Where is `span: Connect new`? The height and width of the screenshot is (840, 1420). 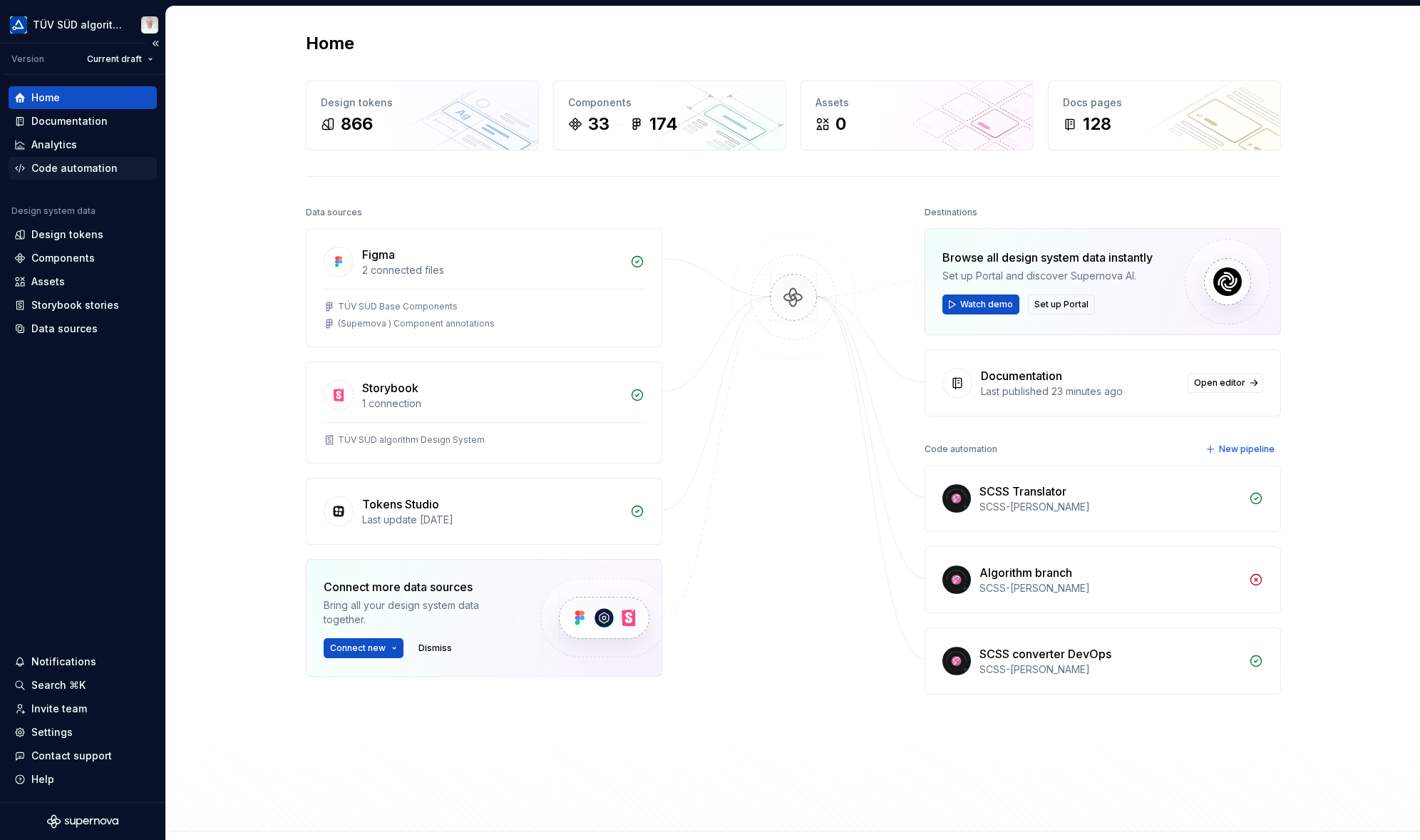
span: Connect new is located at coordinates (358, 648).